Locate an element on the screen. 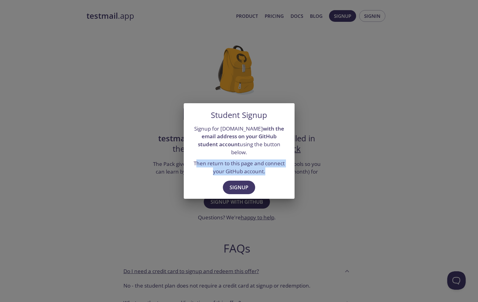 The width and height of the screenshot is (478, 302). button: Signup is located at coordinates (239, 188).